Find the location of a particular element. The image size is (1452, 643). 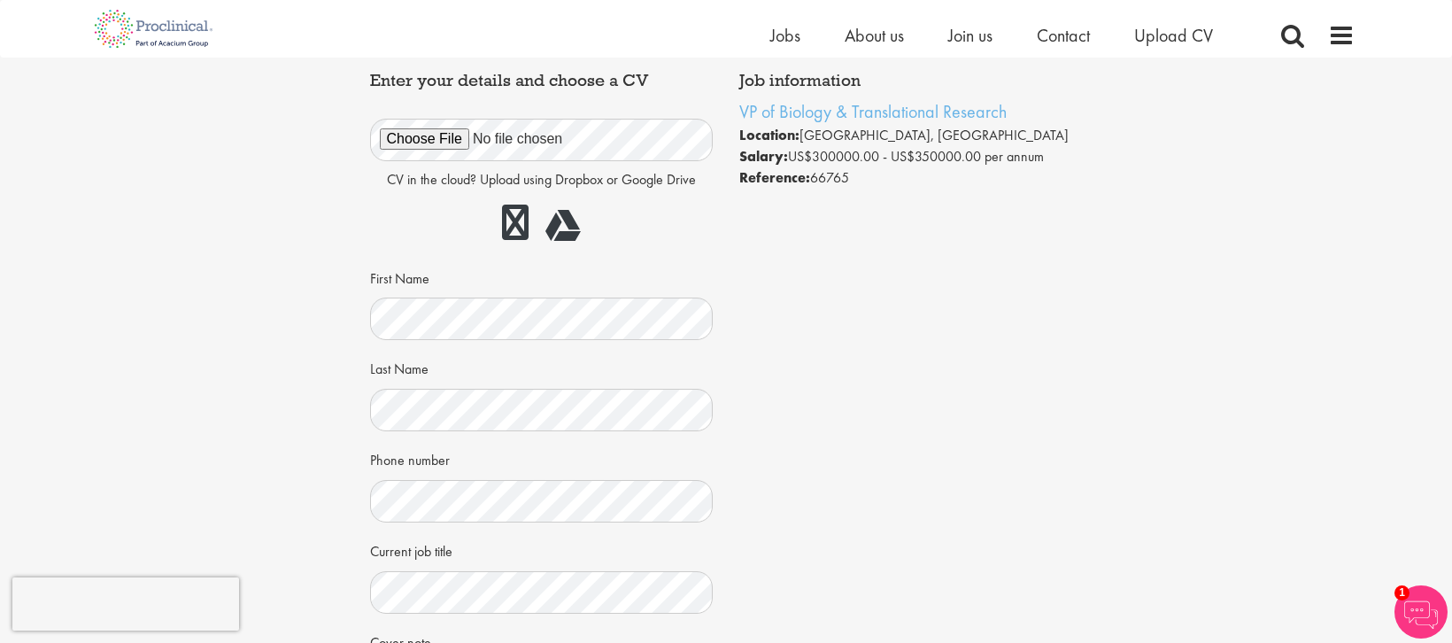

label: First Name is located at coordinates (399, 276).